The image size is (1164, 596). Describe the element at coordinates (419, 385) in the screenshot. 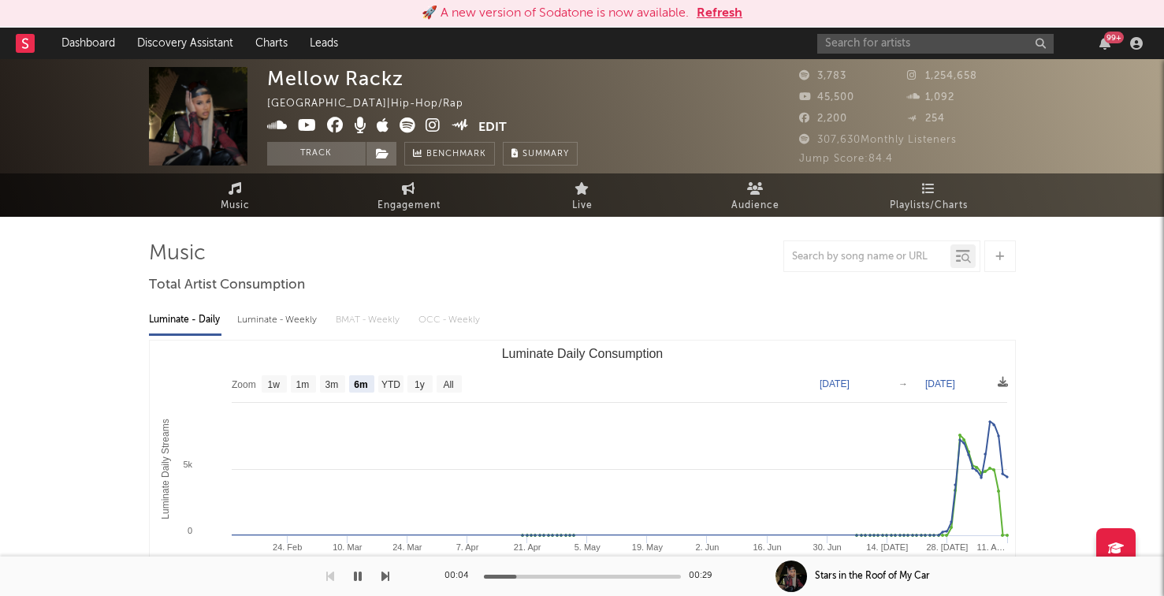

I see `text: 1y` at that location.